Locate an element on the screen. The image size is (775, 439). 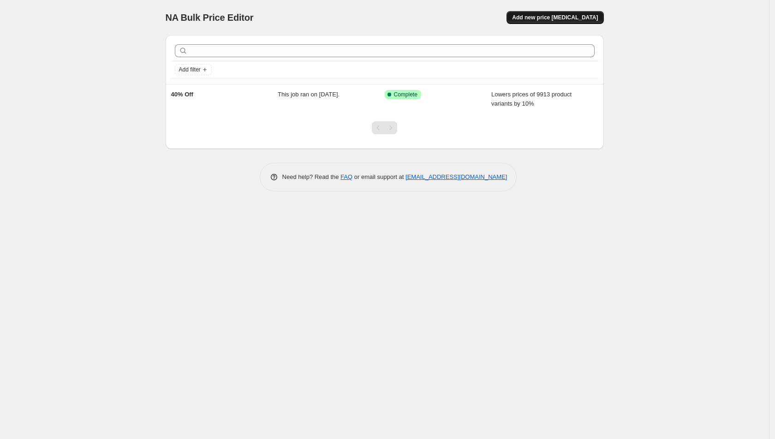
span: 40% Off is located at coordinates (182, 94).